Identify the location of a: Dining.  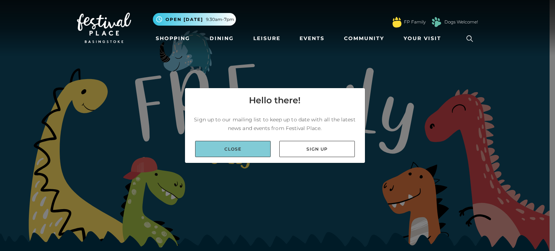
(222, 38).